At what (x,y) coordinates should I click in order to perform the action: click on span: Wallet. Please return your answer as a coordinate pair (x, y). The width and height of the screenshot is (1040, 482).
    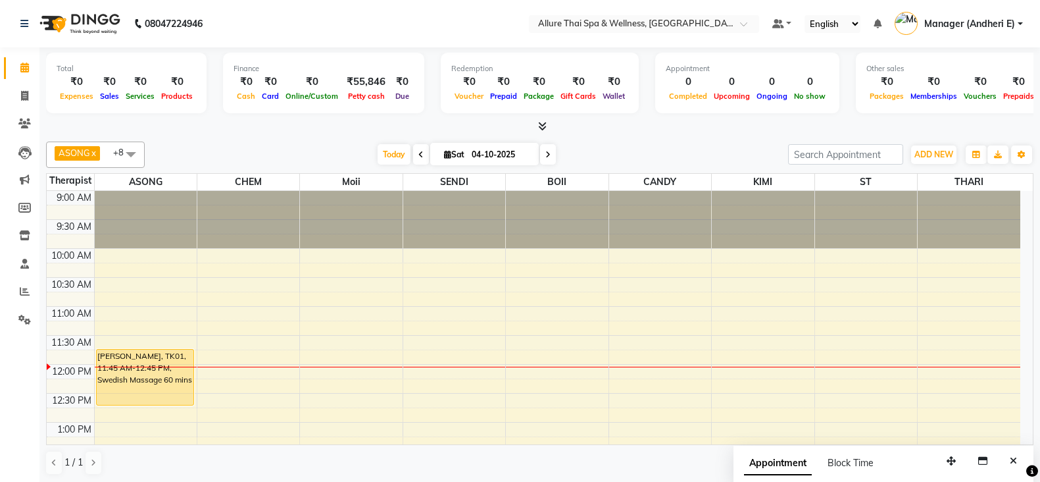
    Looking at the image, I should click on (614, 96).